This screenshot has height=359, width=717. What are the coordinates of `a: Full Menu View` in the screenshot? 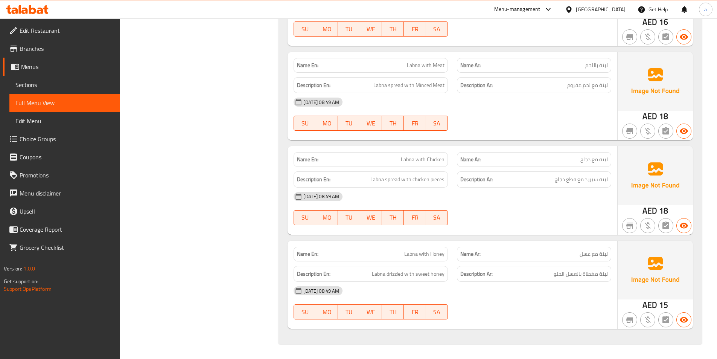 It's located at (64, 103).